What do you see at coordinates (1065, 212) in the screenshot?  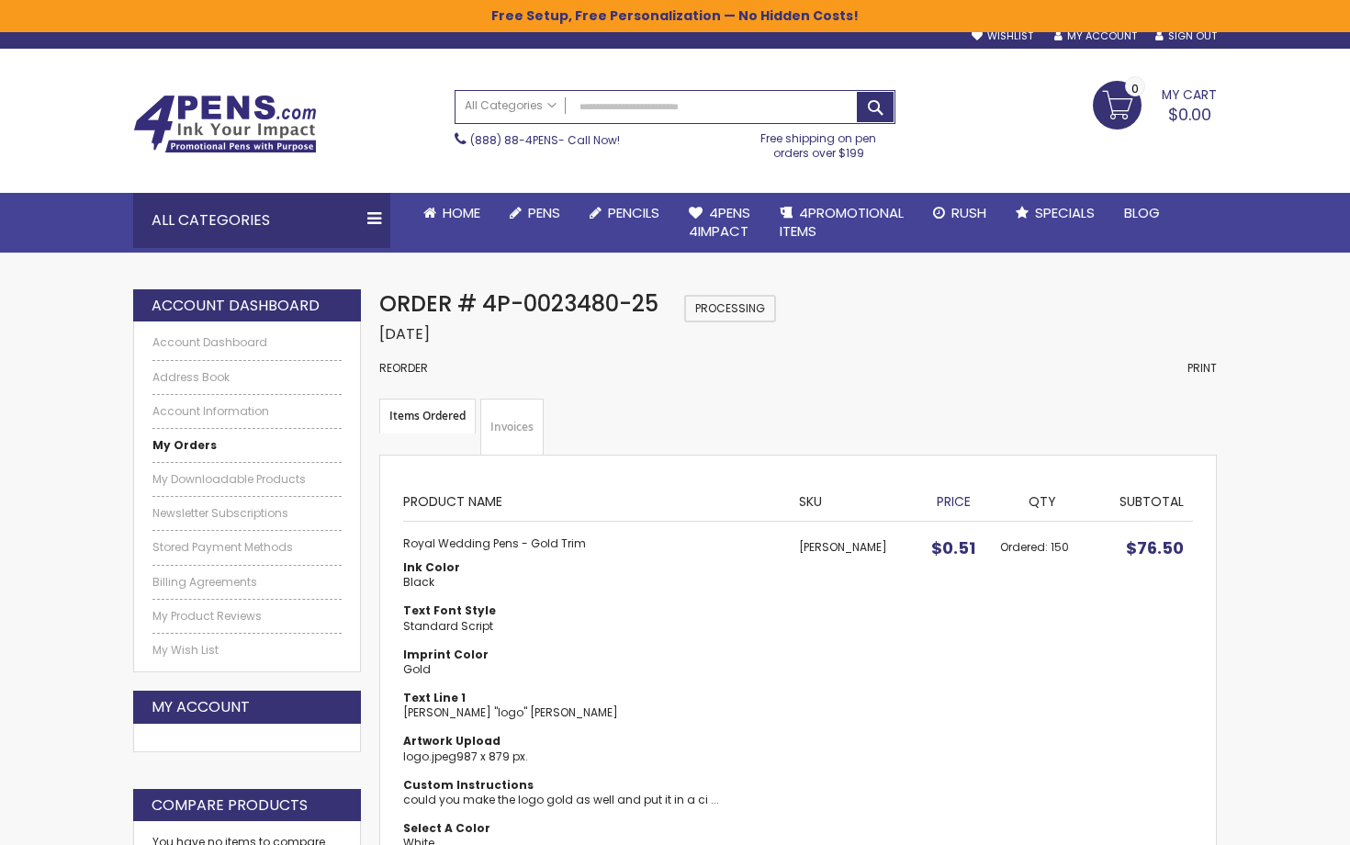 I see `span: Specials` at bounding box center [1065, 212].